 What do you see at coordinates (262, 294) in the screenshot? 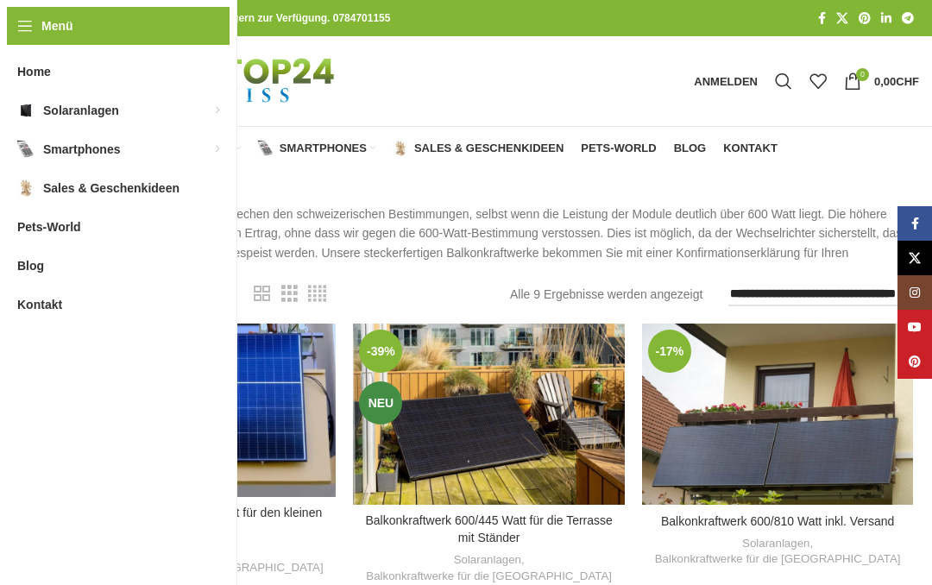
I see `a: Rasteransicht 2` at bounding box center [262, 294].